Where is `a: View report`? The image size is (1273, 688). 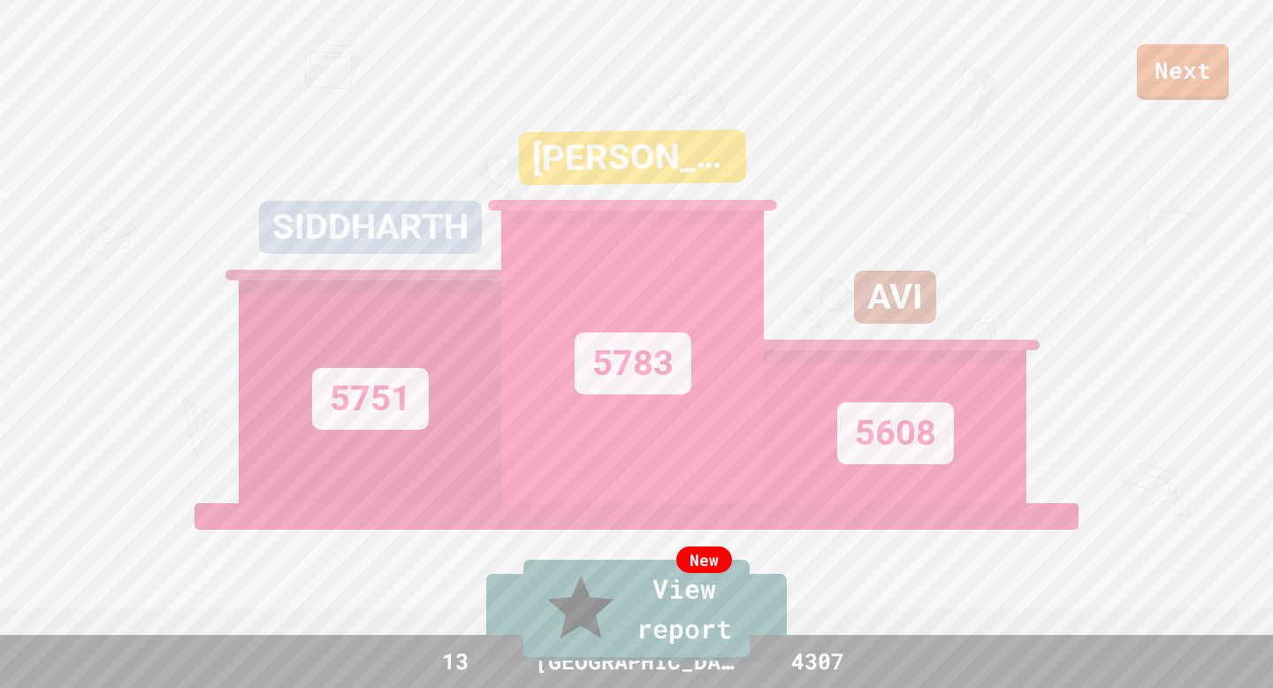 a: View report is located at coordinates (637, 610).